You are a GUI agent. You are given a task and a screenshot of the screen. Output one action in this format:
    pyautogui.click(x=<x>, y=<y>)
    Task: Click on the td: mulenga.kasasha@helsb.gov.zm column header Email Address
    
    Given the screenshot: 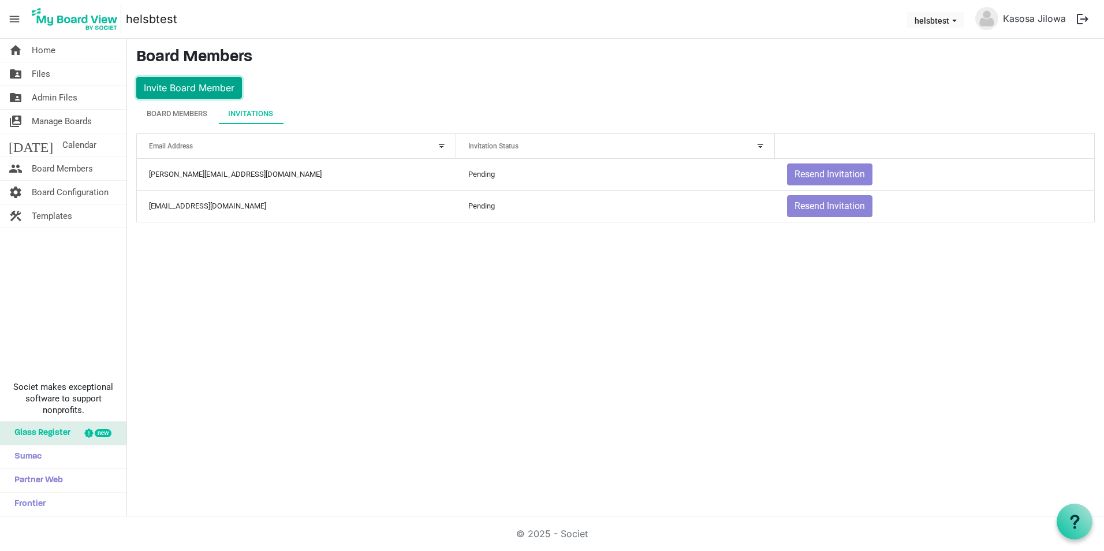 What is the action you would take?
    pyautogui.click(x=296, y=206)
    